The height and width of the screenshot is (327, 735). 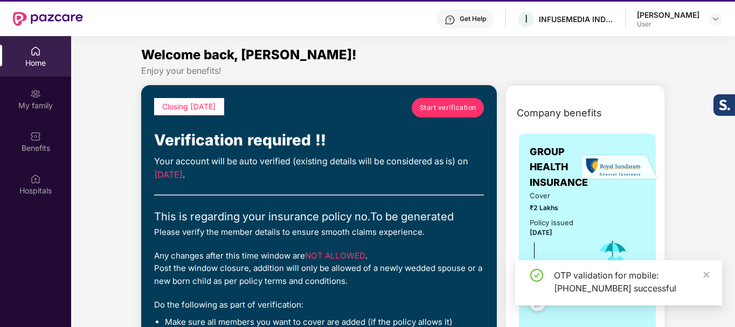 I want to click on a: Start verification, so click(x=448, y=108).